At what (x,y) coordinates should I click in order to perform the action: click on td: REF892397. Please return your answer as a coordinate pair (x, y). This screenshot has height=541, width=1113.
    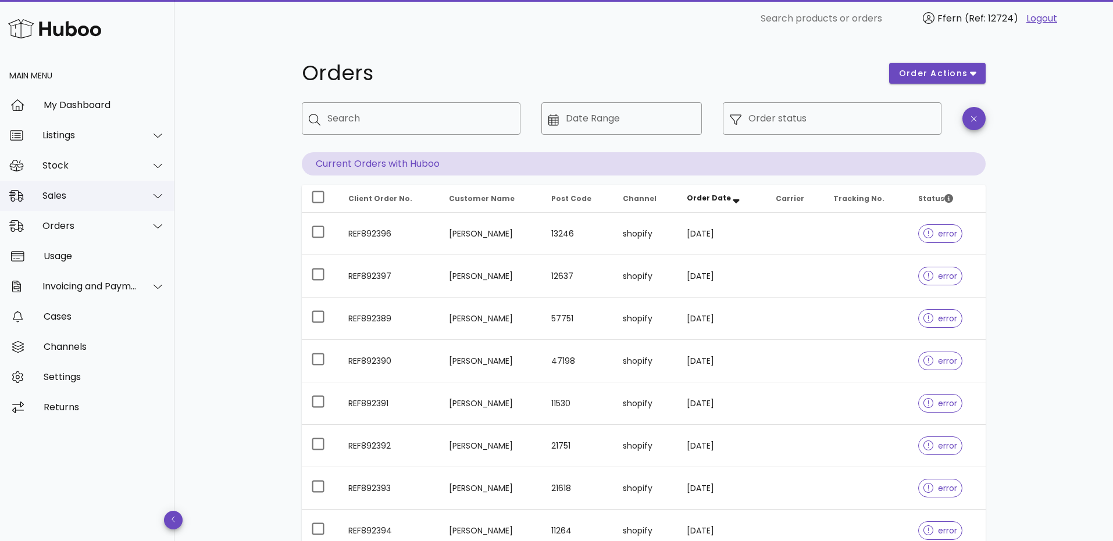
    Looking at the image, I should click on (389, 276).